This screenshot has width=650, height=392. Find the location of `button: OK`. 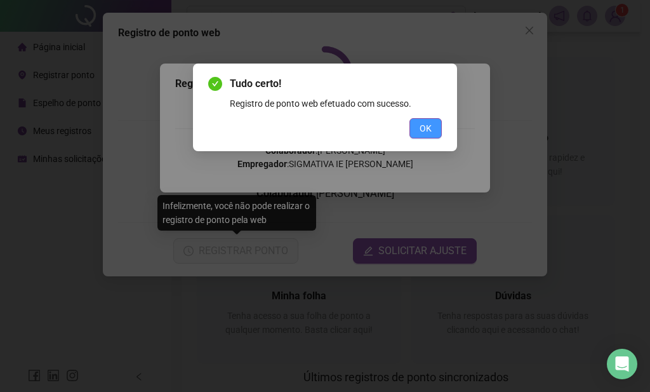

button: OK is located at coordinates (426, 128).